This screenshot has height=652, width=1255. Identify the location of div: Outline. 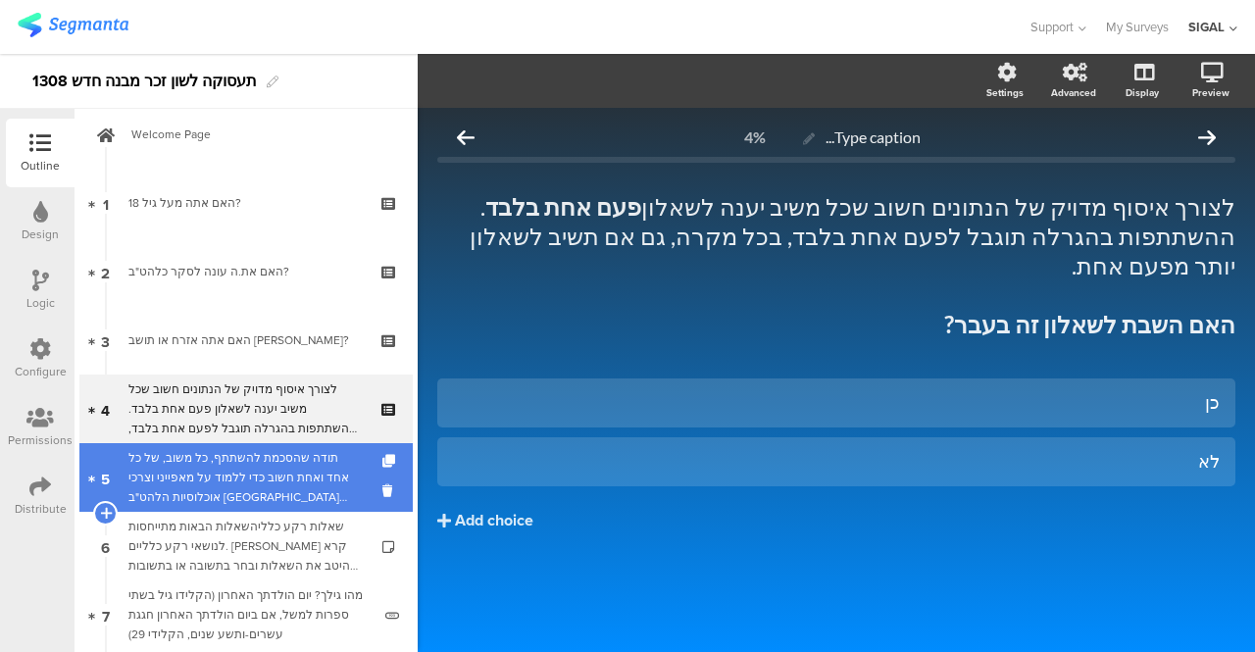
(40, 166).